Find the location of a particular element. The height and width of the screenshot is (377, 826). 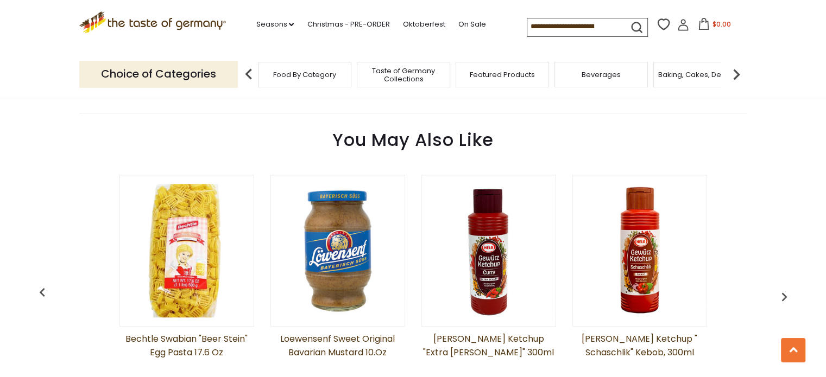

a: Baking, Cakes, Desserts is located at coordinates (700, 74).